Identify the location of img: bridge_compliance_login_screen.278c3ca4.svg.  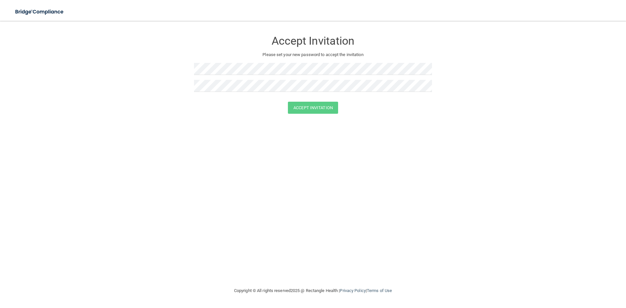
(40, 12).